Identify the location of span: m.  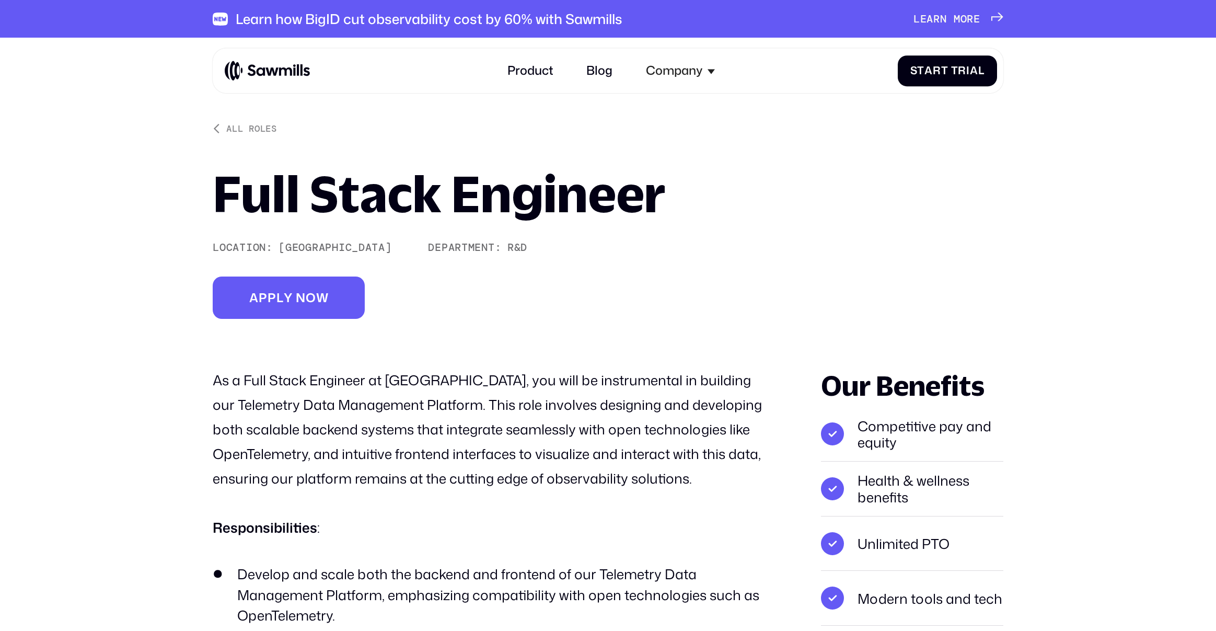
(957, 19).